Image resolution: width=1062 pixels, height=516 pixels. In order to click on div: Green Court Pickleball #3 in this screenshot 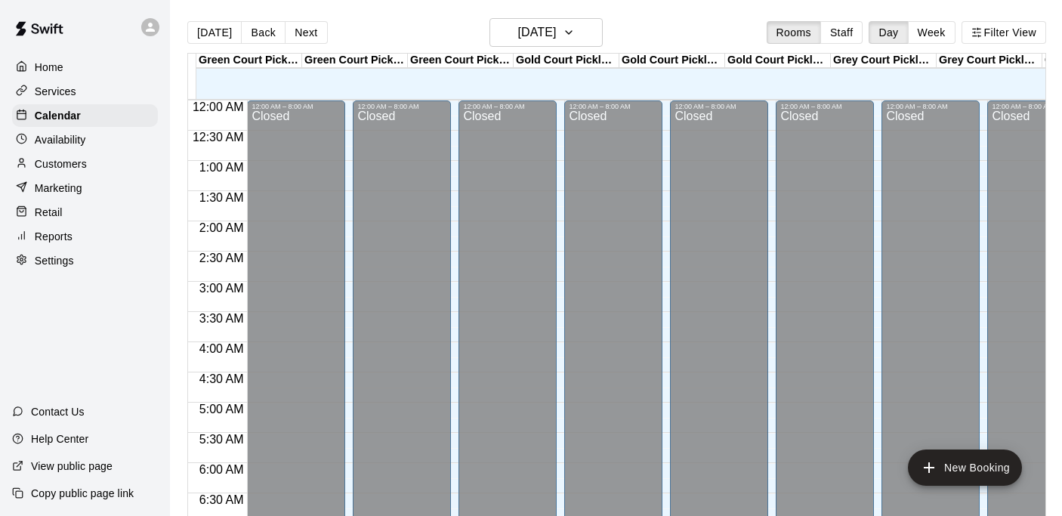, I will do `click(461, 60)`.